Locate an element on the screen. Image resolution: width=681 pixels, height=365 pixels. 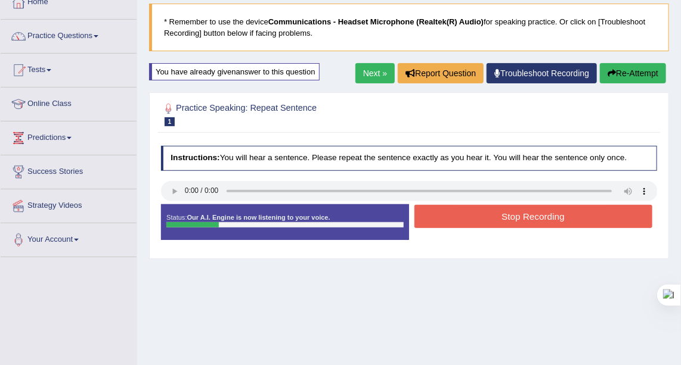
a: Success Stories is located at coordinates (69, 170).